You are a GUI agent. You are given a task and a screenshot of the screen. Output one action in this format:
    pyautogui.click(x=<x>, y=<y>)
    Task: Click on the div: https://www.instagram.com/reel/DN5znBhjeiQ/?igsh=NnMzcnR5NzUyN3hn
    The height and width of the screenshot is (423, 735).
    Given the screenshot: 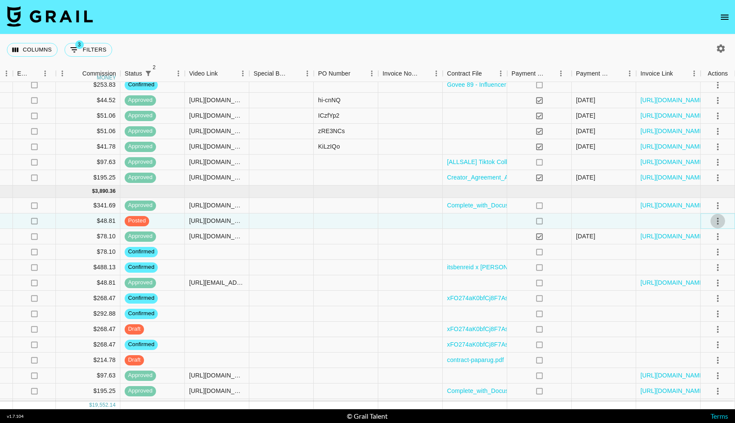 What is the action you would take?
    pyautogui.click(x=217, y=116)
    